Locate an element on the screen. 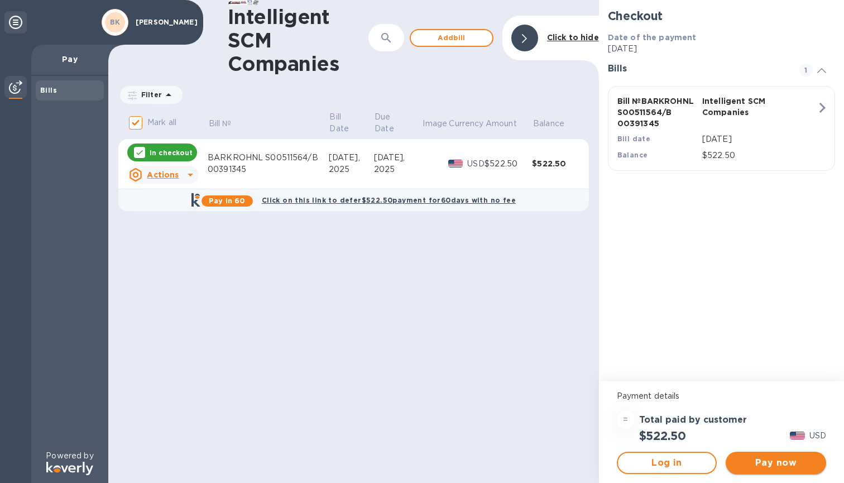  button: Log in is located at coordinates (667, 463).